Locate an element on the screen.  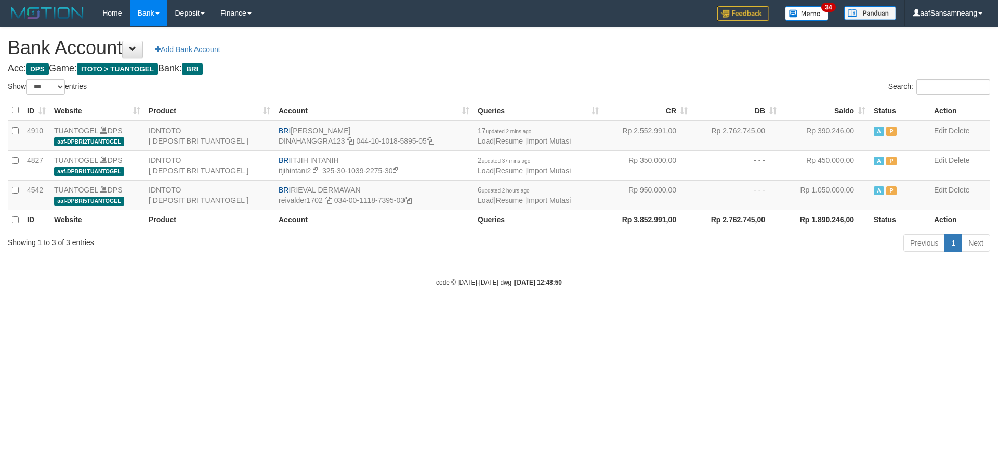
th: Account is located at coordinates (374, 219).